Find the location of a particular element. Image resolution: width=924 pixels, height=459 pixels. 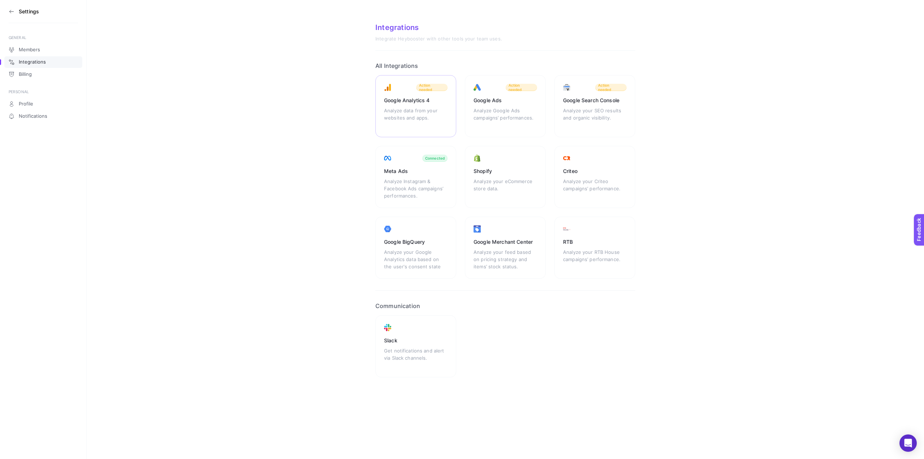

div: Meta Ads is located at coordinates (416, 171).